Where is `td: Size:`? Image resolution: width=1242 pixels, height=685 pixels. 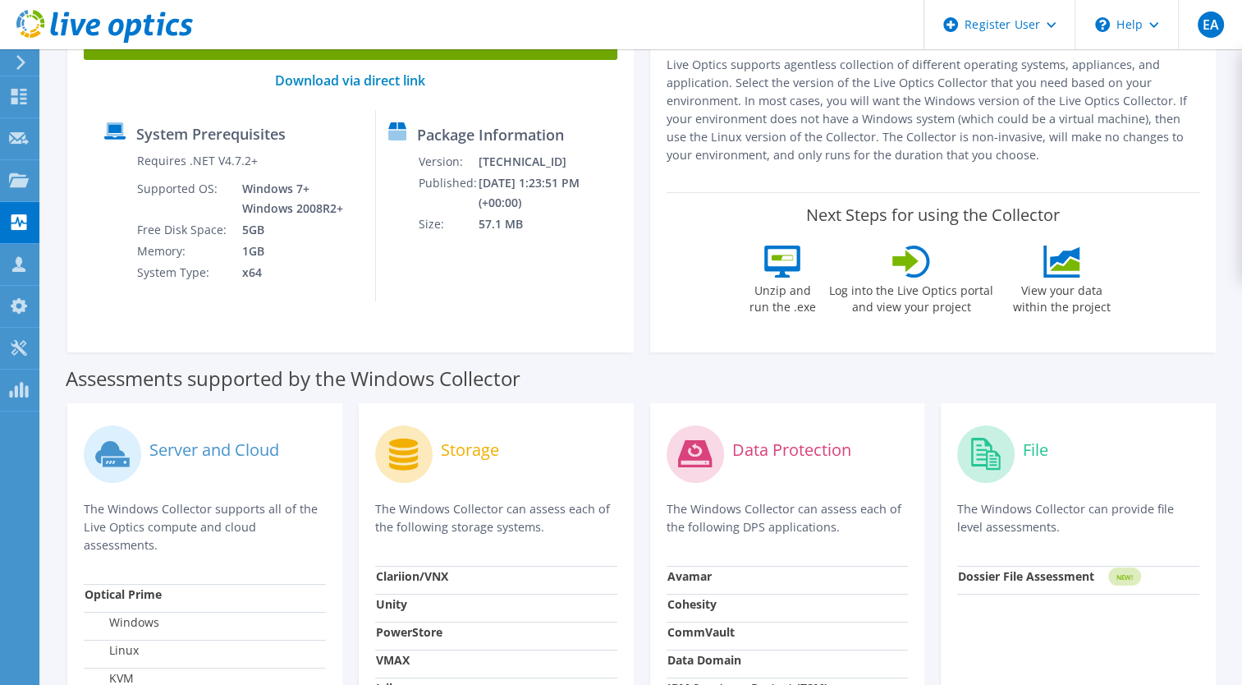
td: Size: is located at coordinates (447, 224).